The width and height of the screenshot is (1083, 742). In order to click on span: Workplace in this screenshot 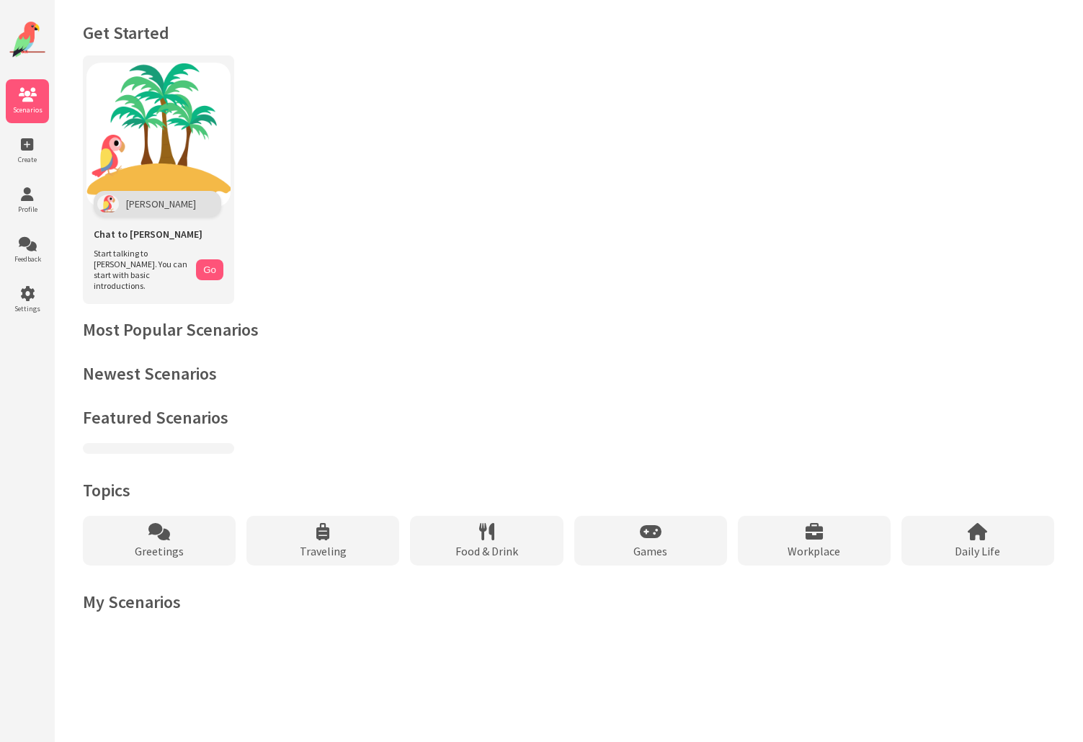, I will do `click(813, 551)`.